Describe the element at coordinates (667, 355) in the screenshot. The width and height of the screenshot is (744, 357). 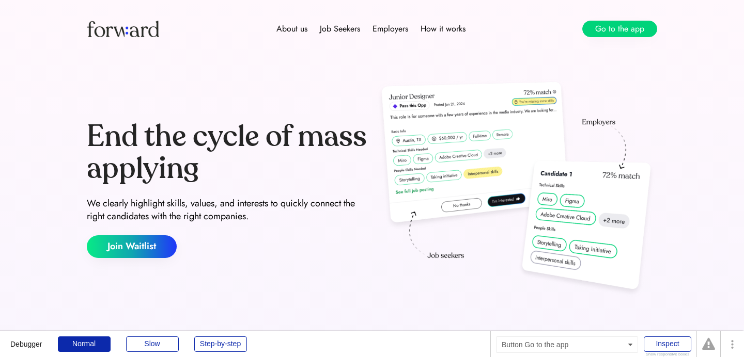
I see `div: Show responsive boxes` at that location.